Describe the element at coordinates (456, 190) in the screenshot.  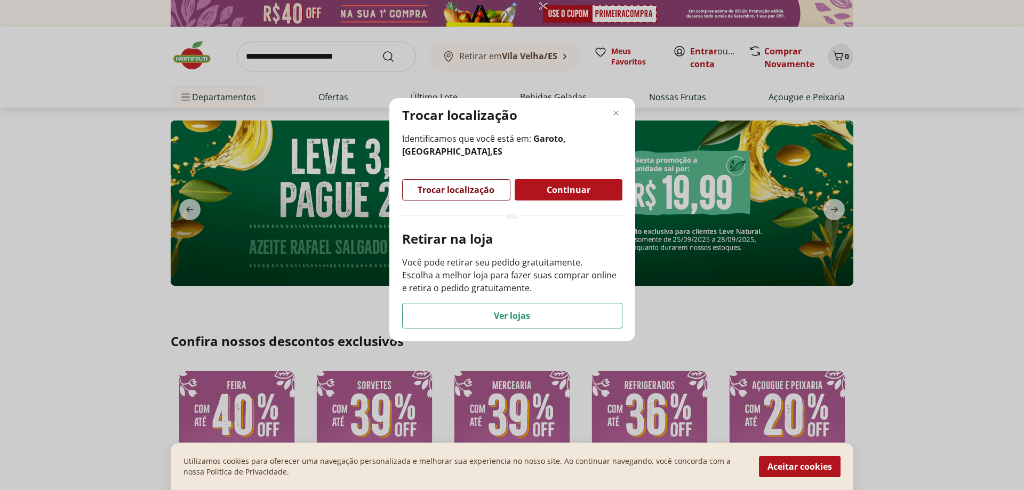
I see `span: Trocar localização` at that location.